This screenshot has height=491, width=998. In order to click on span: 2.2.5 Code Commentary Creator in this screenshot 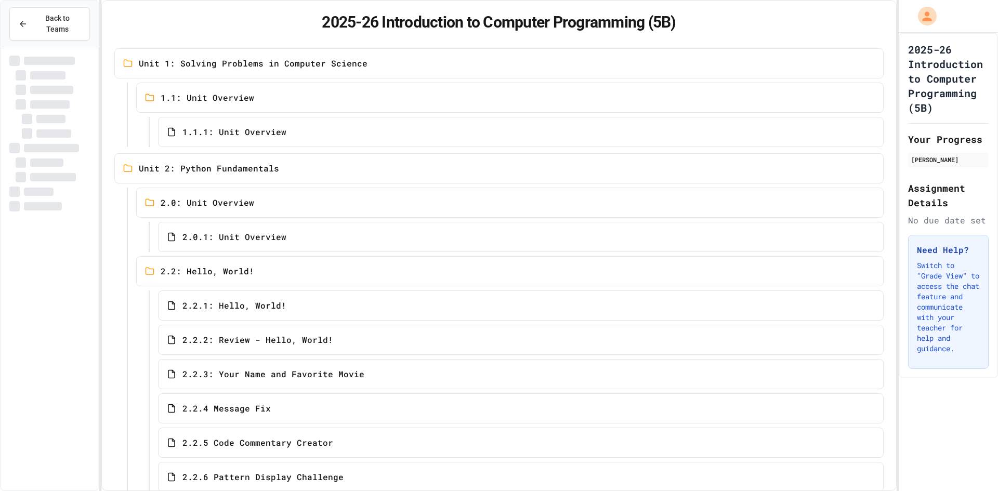, I will do `click(258, 443)`.